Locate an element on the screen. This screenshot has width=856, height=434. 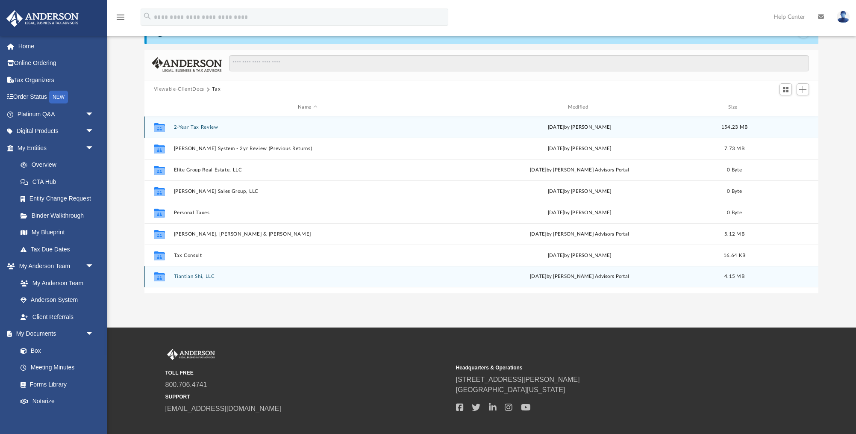
i: menu is located at coordinates (120, 17).